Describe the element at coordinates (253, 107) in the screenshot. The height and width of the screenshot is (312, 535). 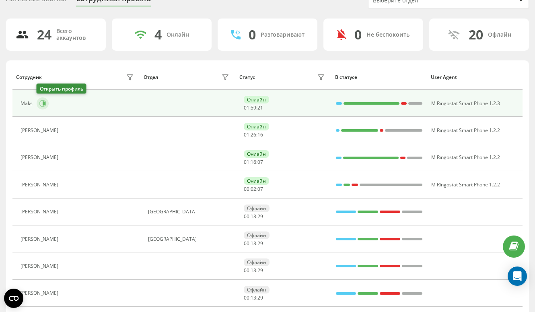
I see `span: 59` at that location.